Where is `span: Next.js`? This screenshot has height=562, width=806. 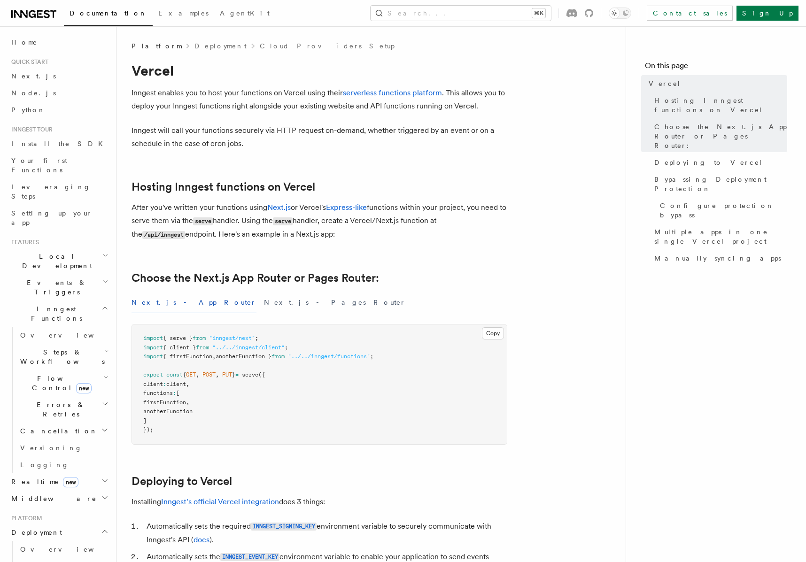 span: Next.js is located at coordinates (33, 76).